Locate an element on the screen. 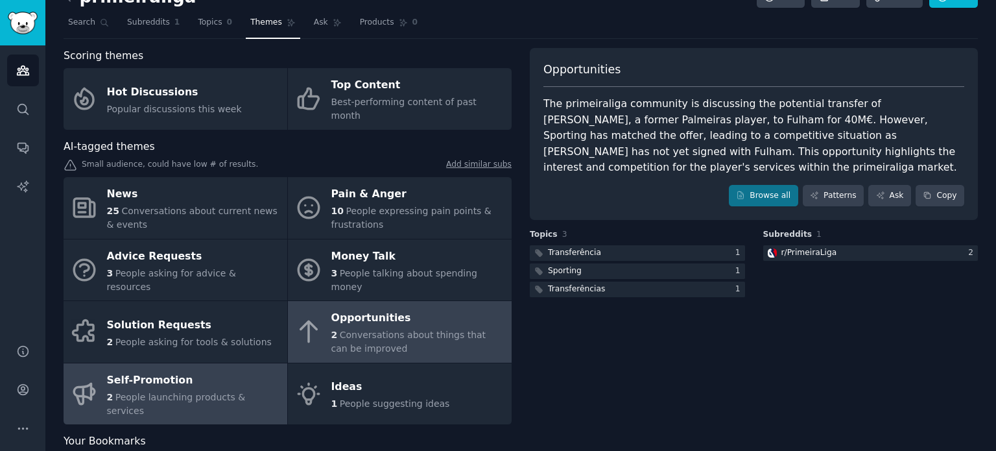 Image resolution: width=996 pixels, height=451 pixels. div: r/ PrimeiraLiga is located at coordinates (809, 253).